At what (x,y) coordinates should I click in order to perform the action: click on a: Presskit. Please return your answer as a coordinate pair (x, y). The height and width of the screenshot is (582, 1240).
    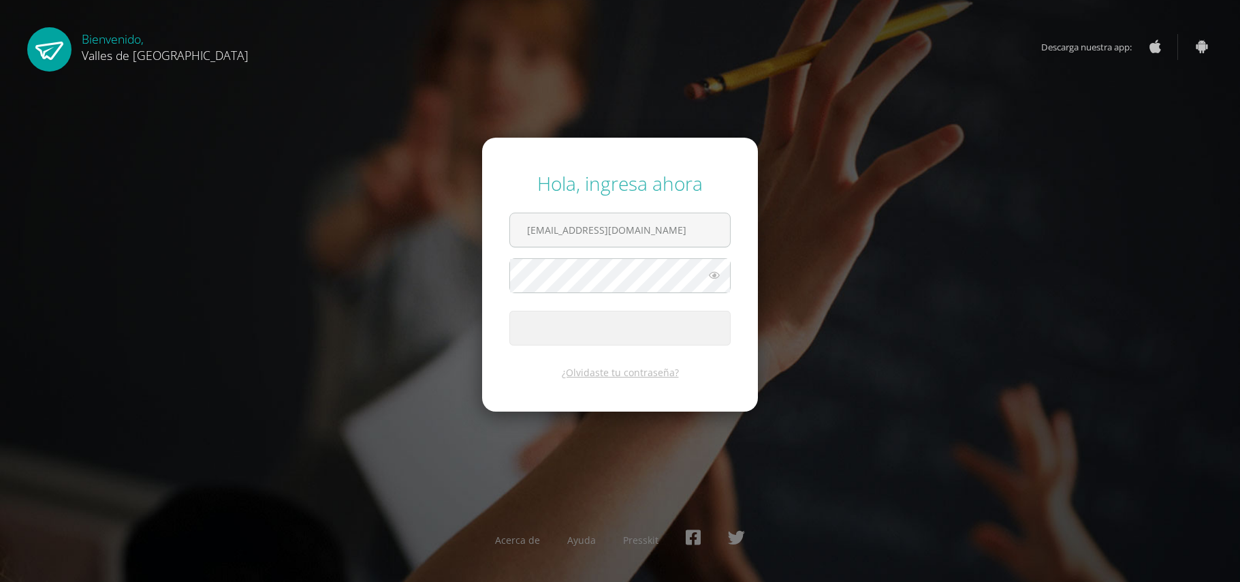
    Looking at the image, I should click on (641, 539).